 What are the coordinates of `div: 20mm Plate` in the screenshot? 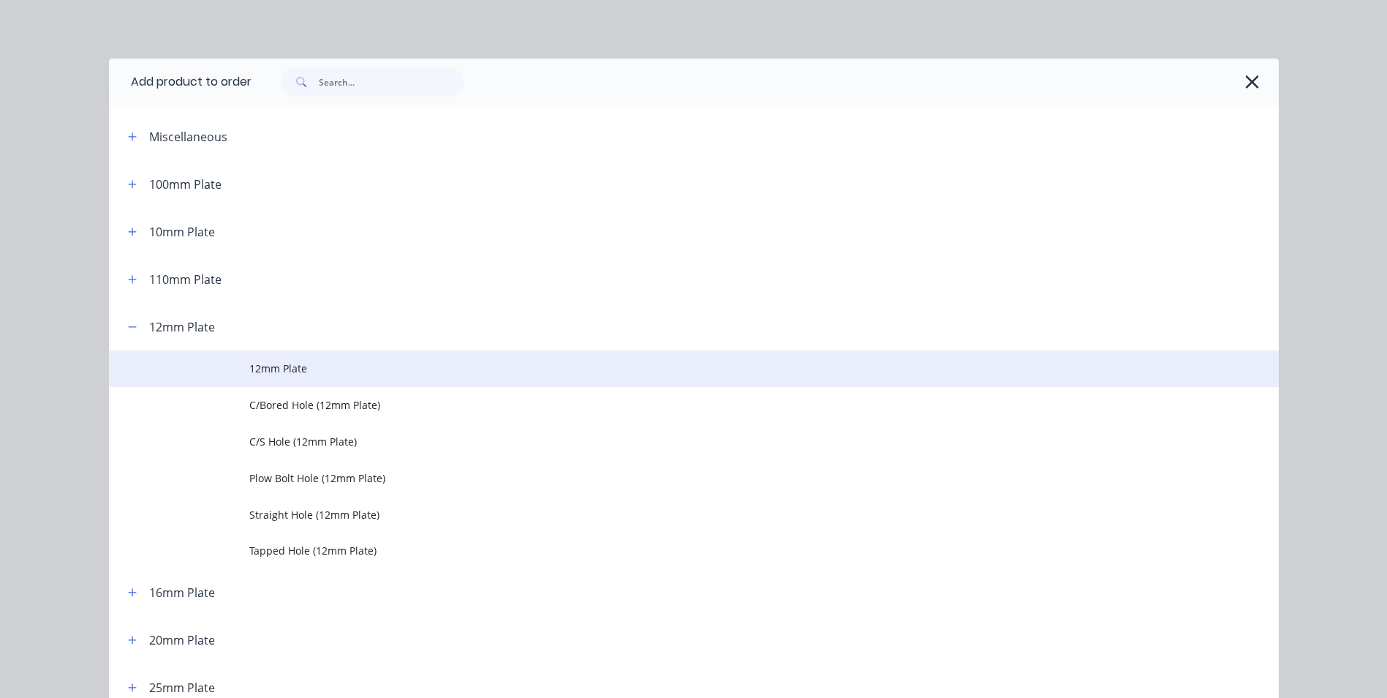 It's located at (182, 640).